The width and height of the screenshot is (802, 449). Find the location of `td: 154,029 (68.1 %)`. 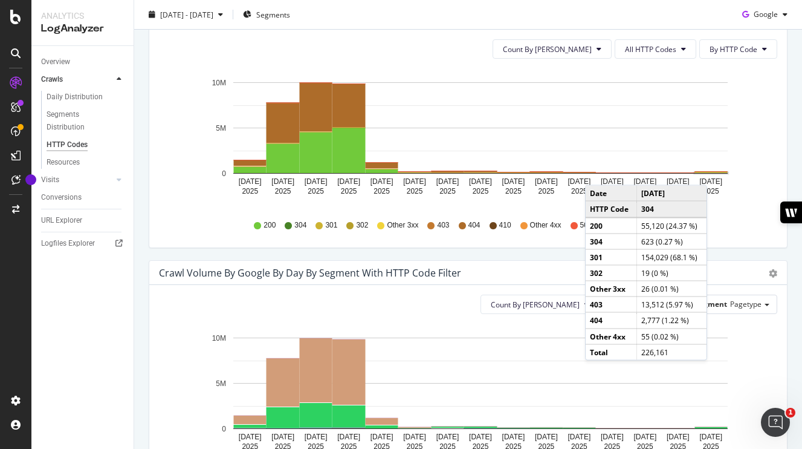

td: 154,029 (68.1 %) is located at coordinates (672, 257).